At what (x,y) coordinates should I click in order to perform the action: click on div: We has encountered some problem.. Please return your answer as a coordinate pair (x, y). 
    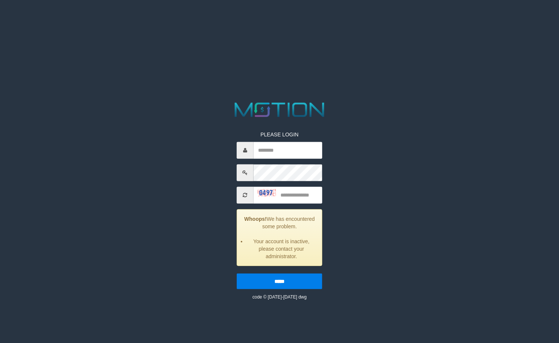
    Looking at the image, I should click on (279, 237).